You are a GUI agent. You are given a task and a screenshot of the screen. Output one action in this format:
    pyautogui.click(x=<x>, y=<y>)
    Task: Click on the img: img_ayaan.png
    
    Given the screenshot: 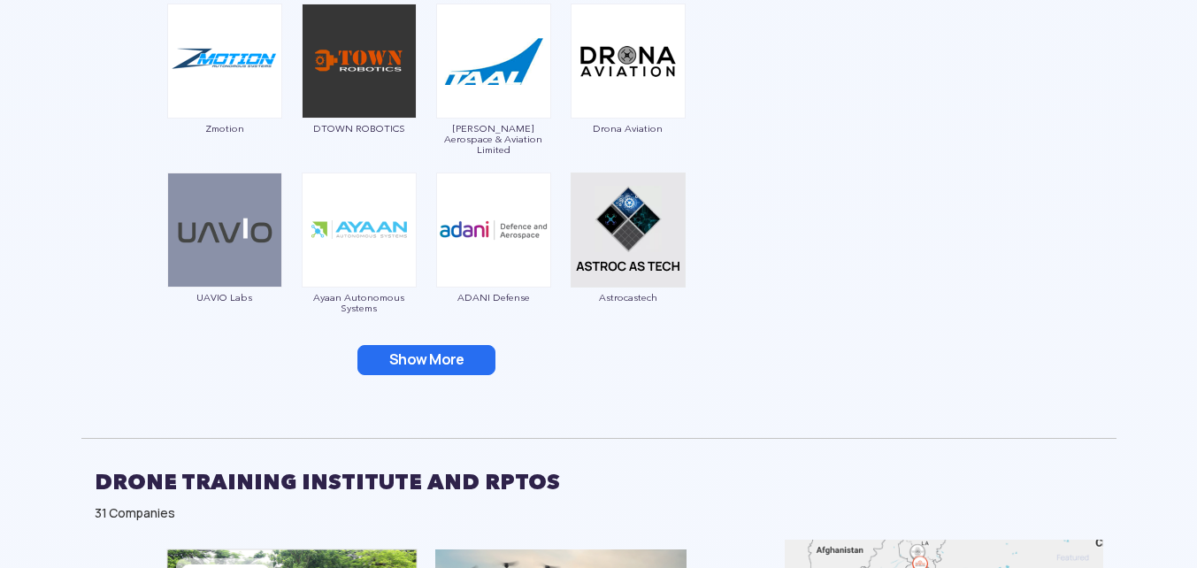 What is the action you would take?
    pyautogui.click(x=359, y=230)
    